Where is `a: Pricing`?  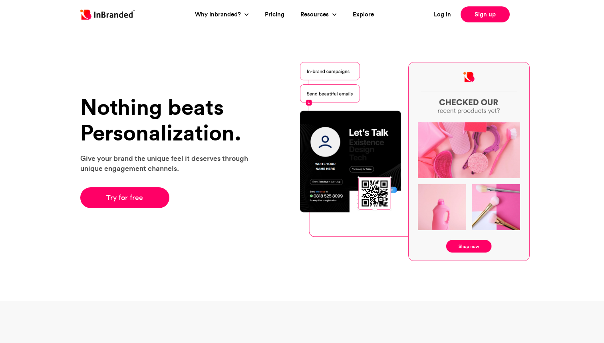 a: Pricing is located at coordinates (275, 14).